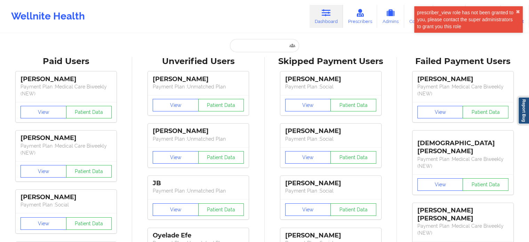  What do you see at coordinates (198, 183) in the screenshot?
I see `div: JB` at bounding box center [198, 183].